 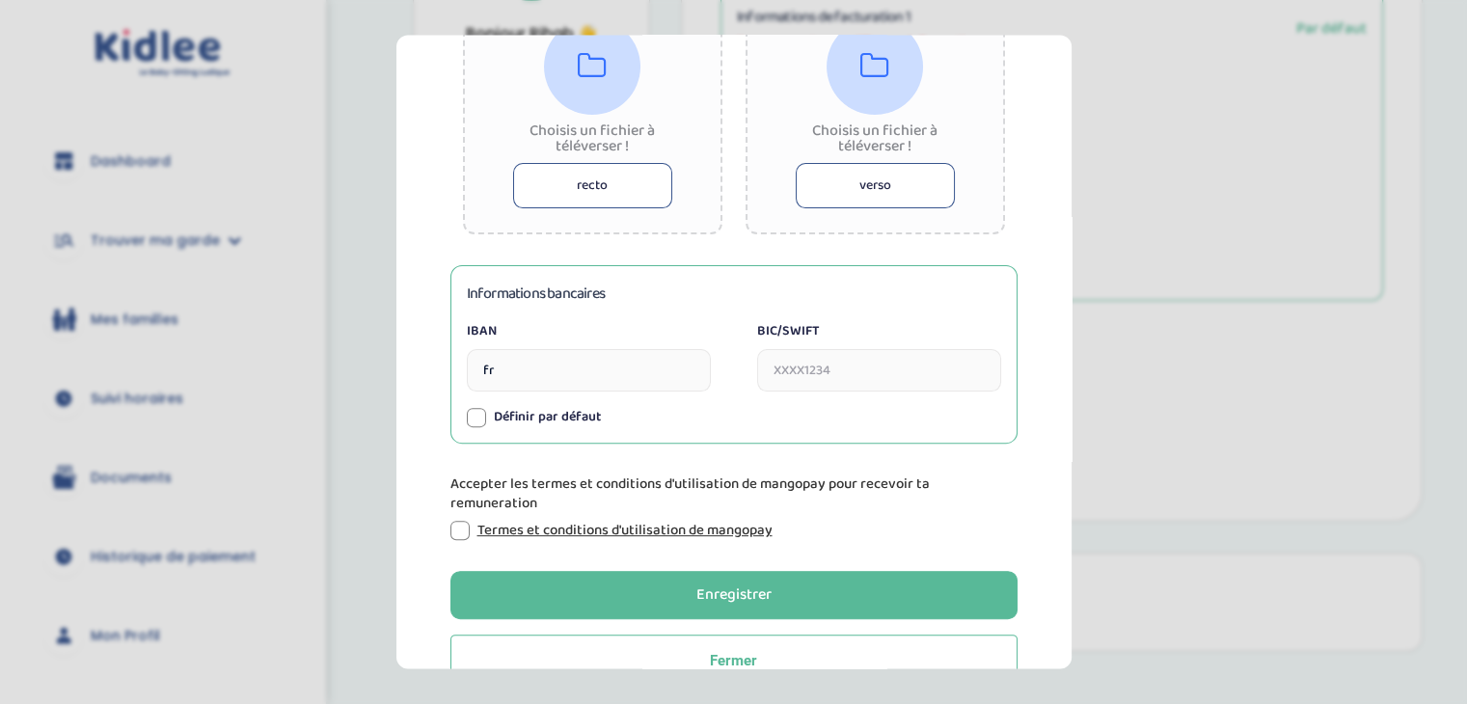 I want to click on button: verso, so click(x=875, y=186).